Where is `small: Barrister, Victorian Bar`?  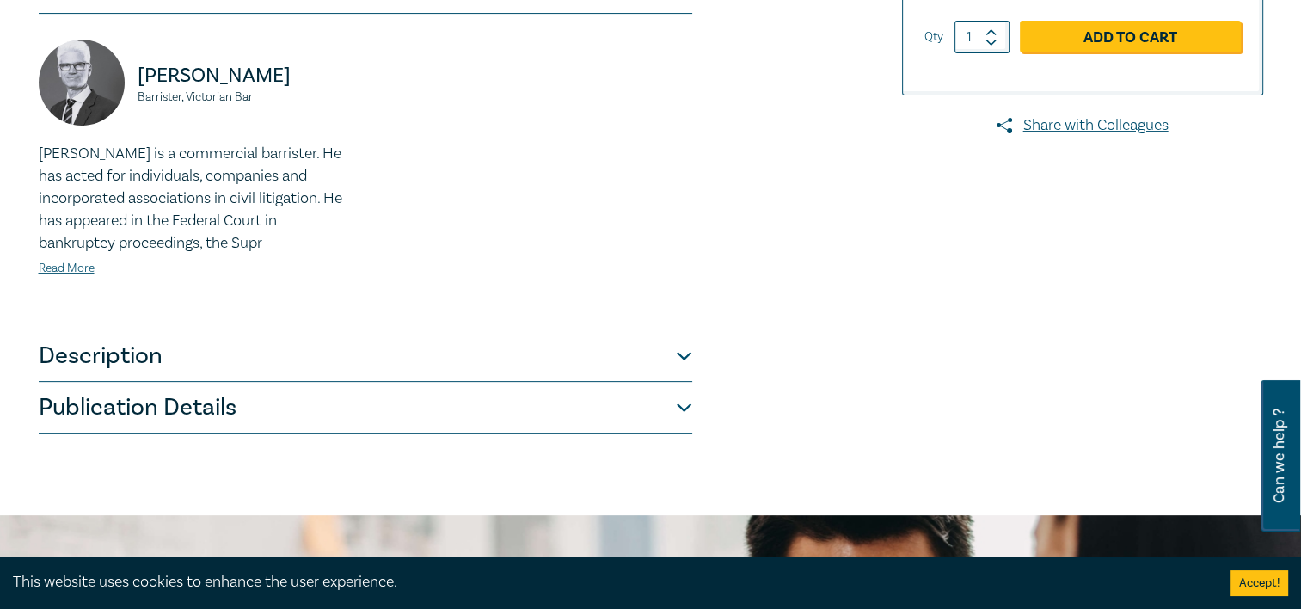 small: Barrister, Victorian Bar is located at coordinates (246, 97).